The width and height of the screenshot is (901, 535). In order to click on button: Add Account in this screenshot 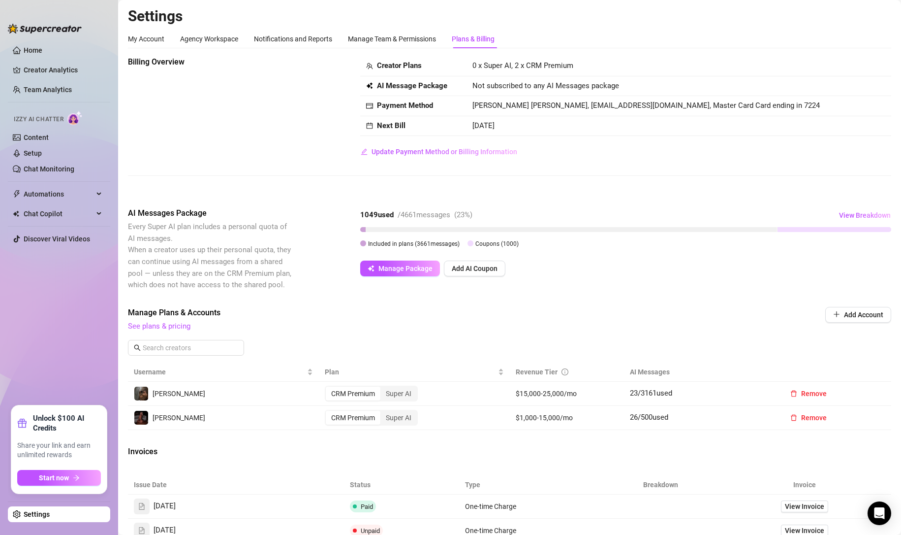, I will do `click(858, 315)`.